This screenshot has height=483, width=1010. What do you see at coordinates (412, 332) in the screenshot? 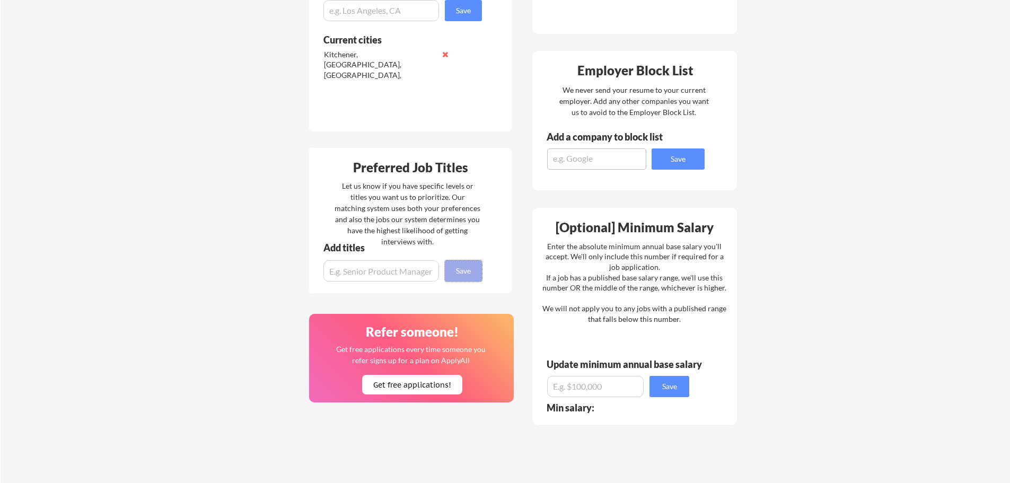
I see `div: Refer someone!` at bounding box center [412, 332].